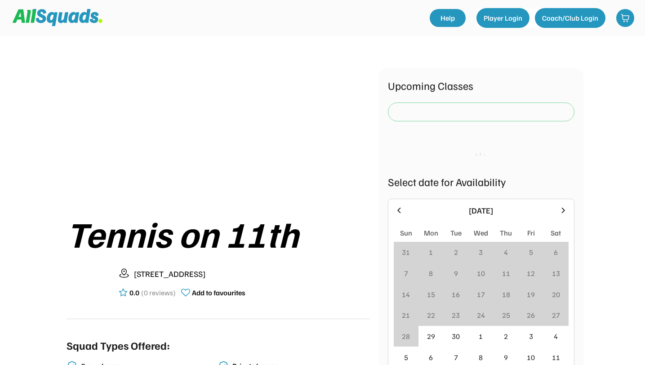 The image size is (645, 365). What do you see at coordinates (431, 233) in the screenshot?
I see `div: Mon` at bounding box center [431, 233].